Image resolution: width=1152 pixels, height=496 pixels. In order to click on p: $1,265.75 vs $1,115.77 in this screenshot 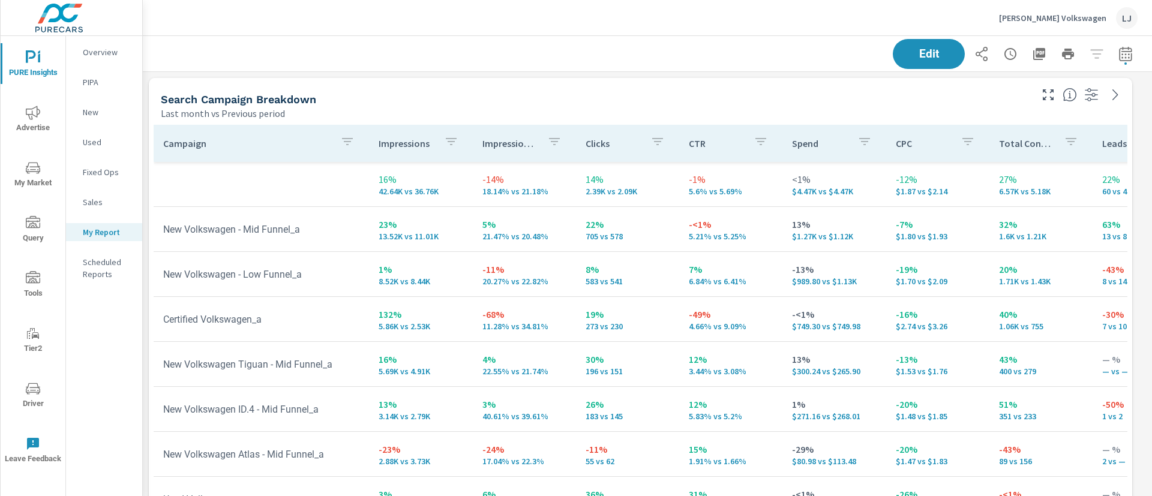, I will do `click(834, 236)`.